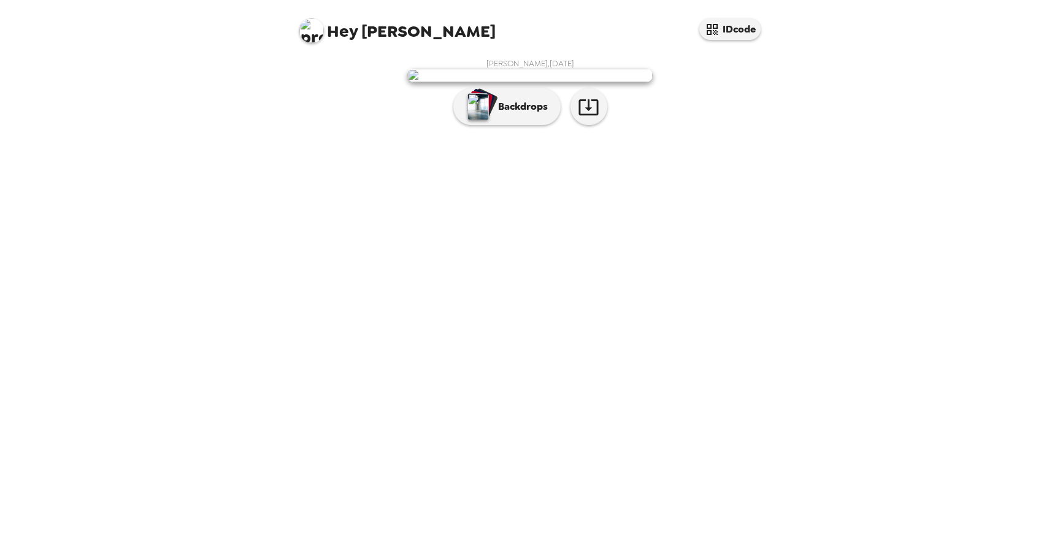 This screenshot has width=1060, height=544. What do you see at coordinates (520, 107) in the screenshot?
I see `p: Backdrops` at bounding box center [520, 107].